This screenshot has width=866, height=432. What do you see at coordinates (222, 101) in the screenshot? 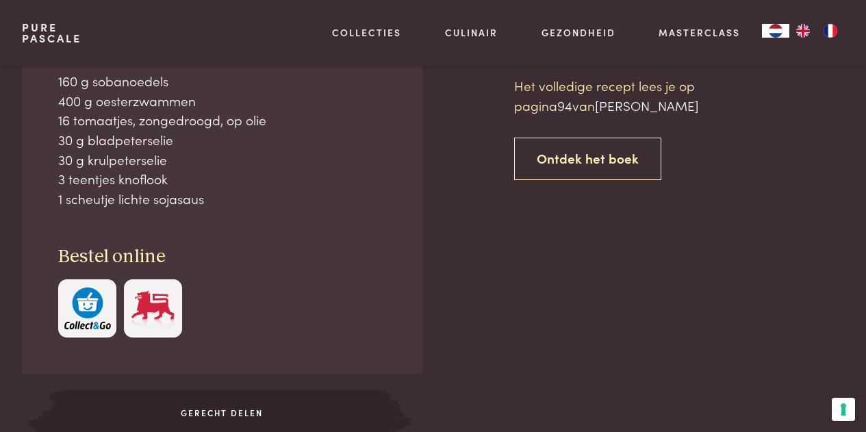
I see `div: 400 g oesterzwammen` at bounding box center [222, 101].